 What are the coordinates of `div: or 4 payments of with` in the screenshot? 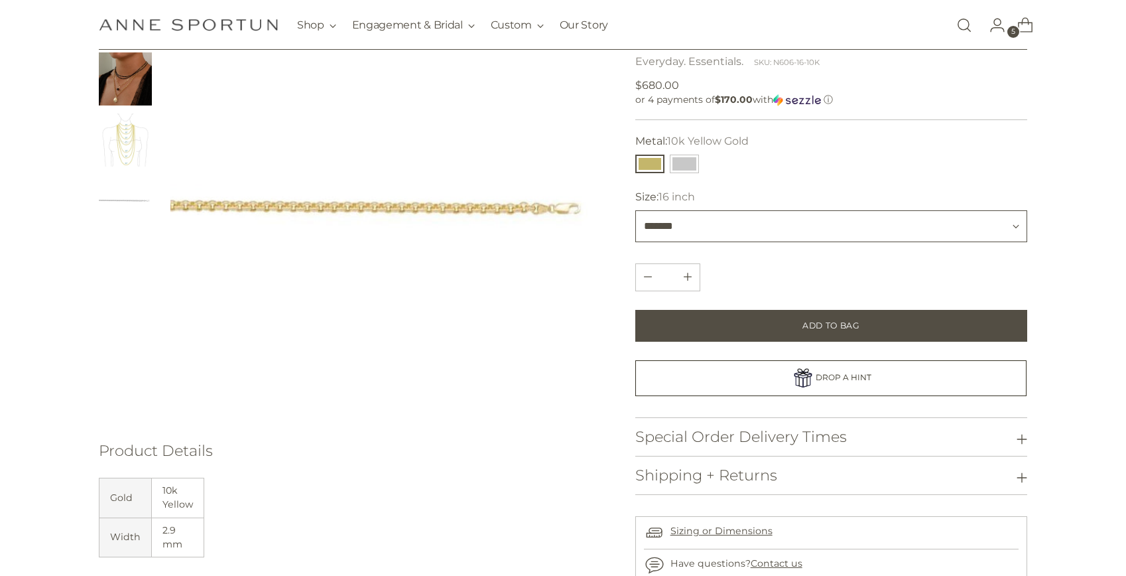 It's located at (831, 99).